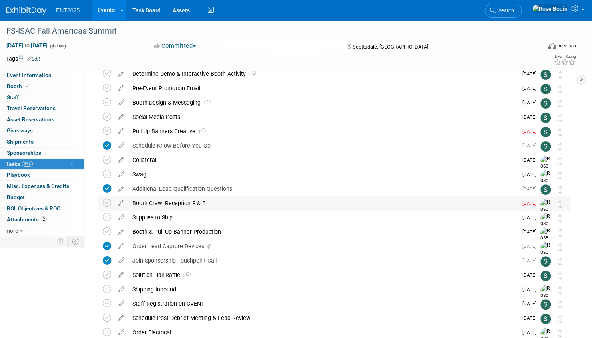 This screenshot has height=338, width=592. Describe the element at coordinates (27, 164) in the screenshot. I see `span: 31%` at that location.